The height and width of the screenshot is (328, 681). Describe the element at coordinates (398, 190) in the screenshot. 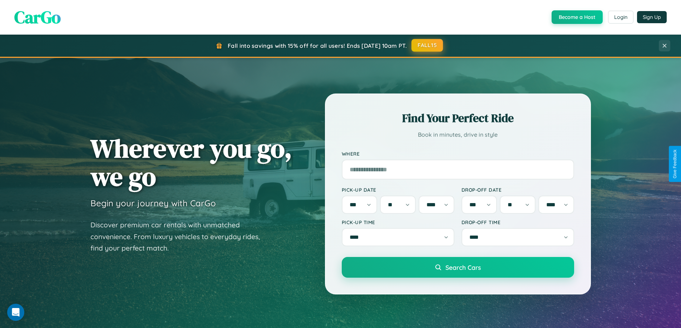

I see `label: Pick-up Date` at that location.